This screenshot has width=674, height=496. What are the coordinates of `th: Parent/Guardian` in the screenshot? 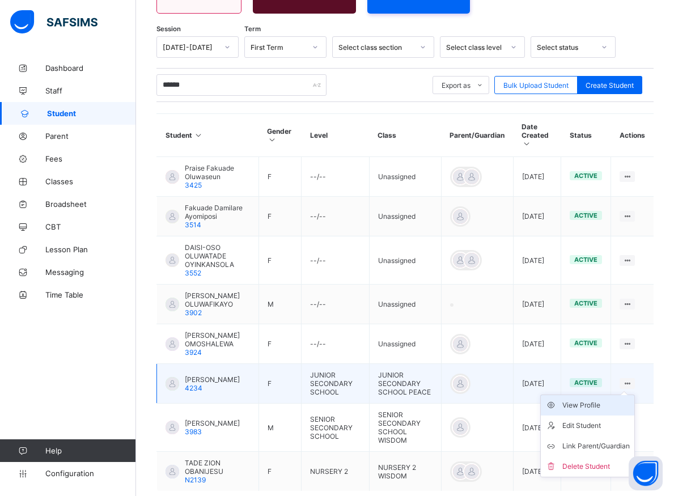 It's located at (477, 136).